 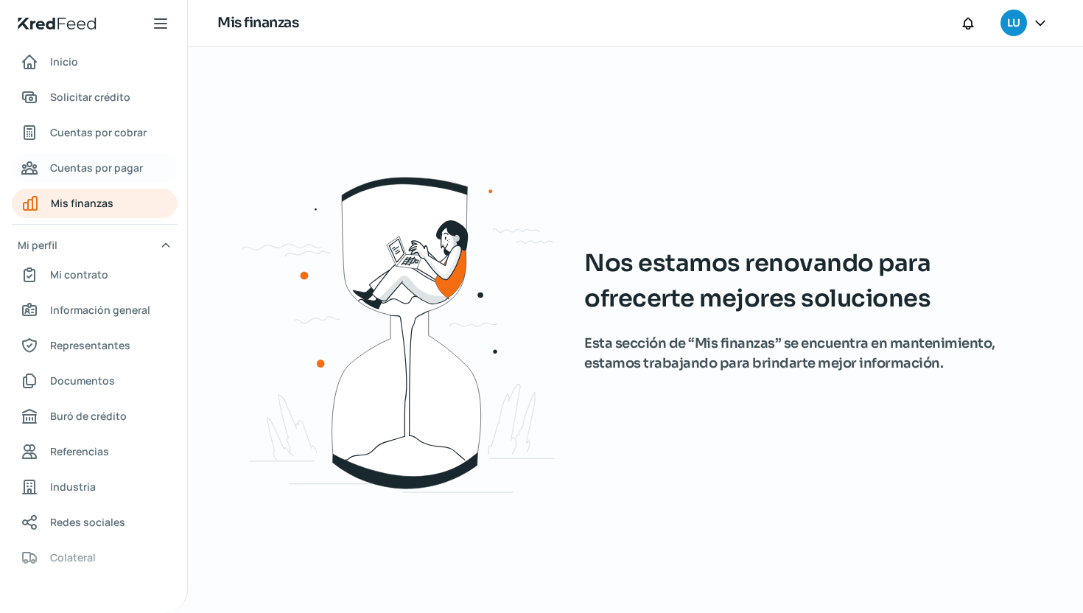 I want to click on h1: Mis finanzas, so click(x=258, y=23).